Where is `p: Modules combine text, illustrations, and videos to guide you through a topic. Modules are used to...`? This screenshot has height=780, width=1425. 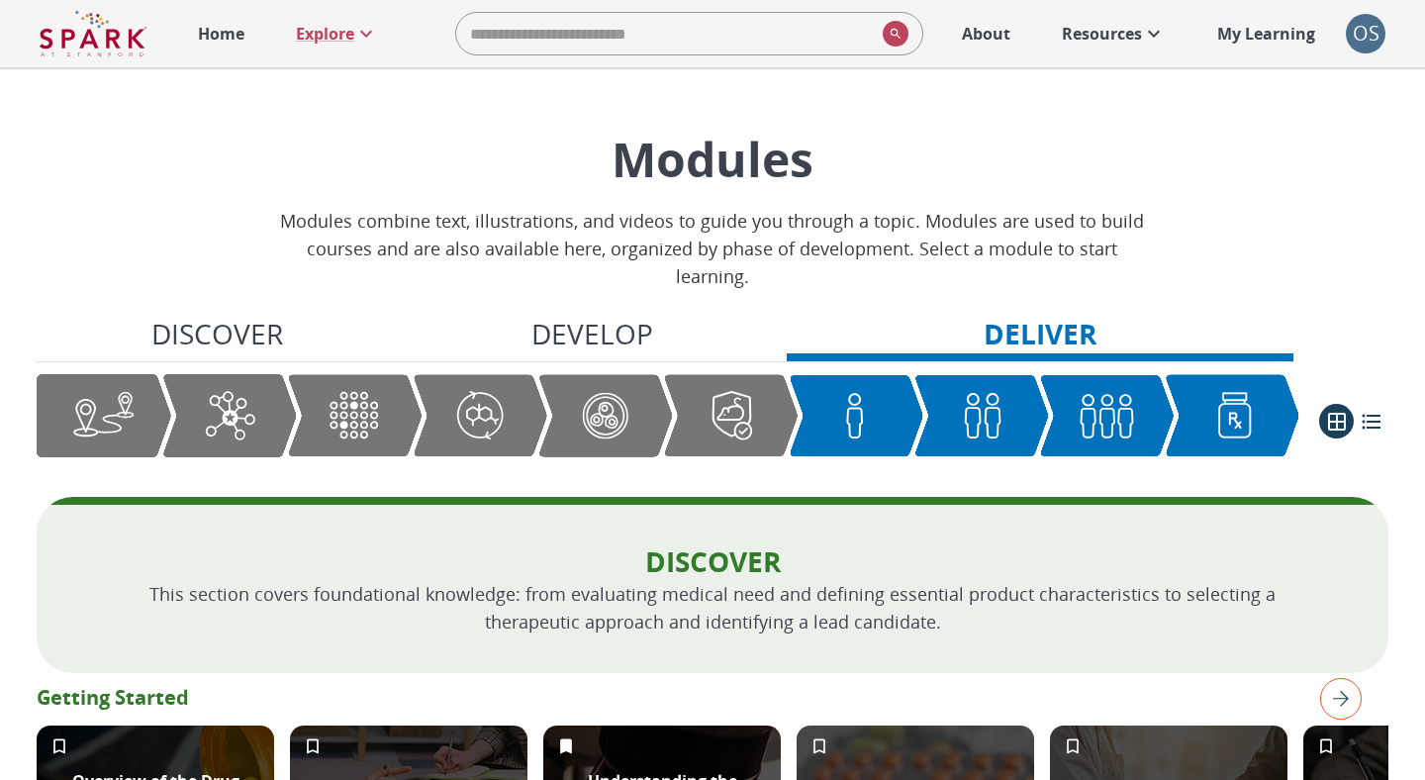 p: Modules combine text, illustrations, and videos to guide you through a topic. Modules are used to... is located at coordinates (712, 248).